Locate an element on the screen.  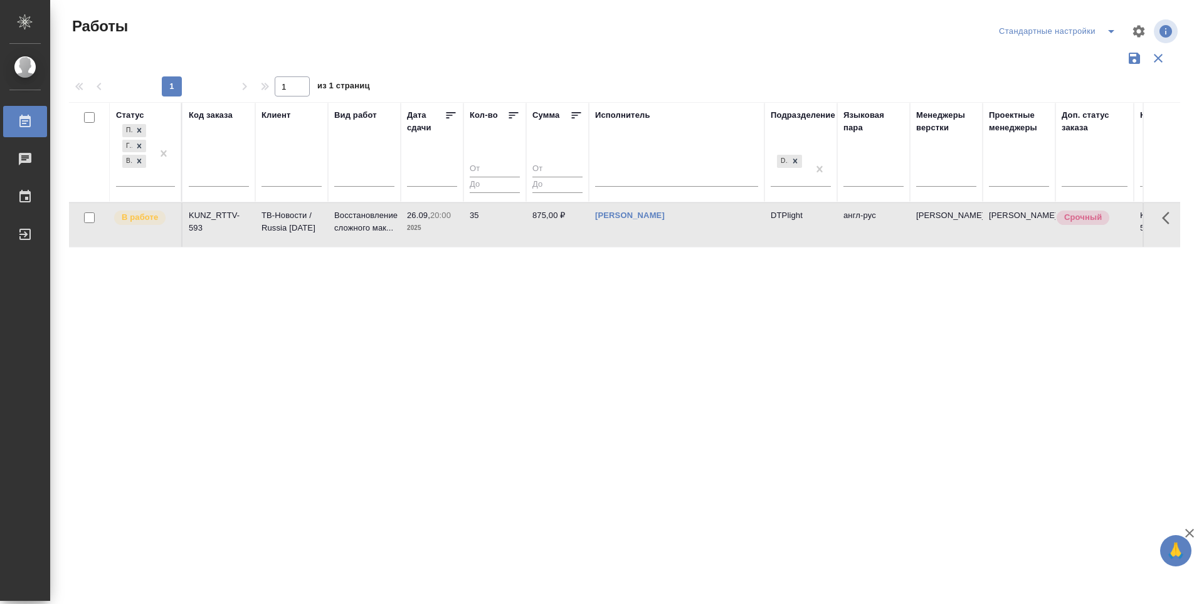
div: Вид работ is located at coordinates (355, 115).